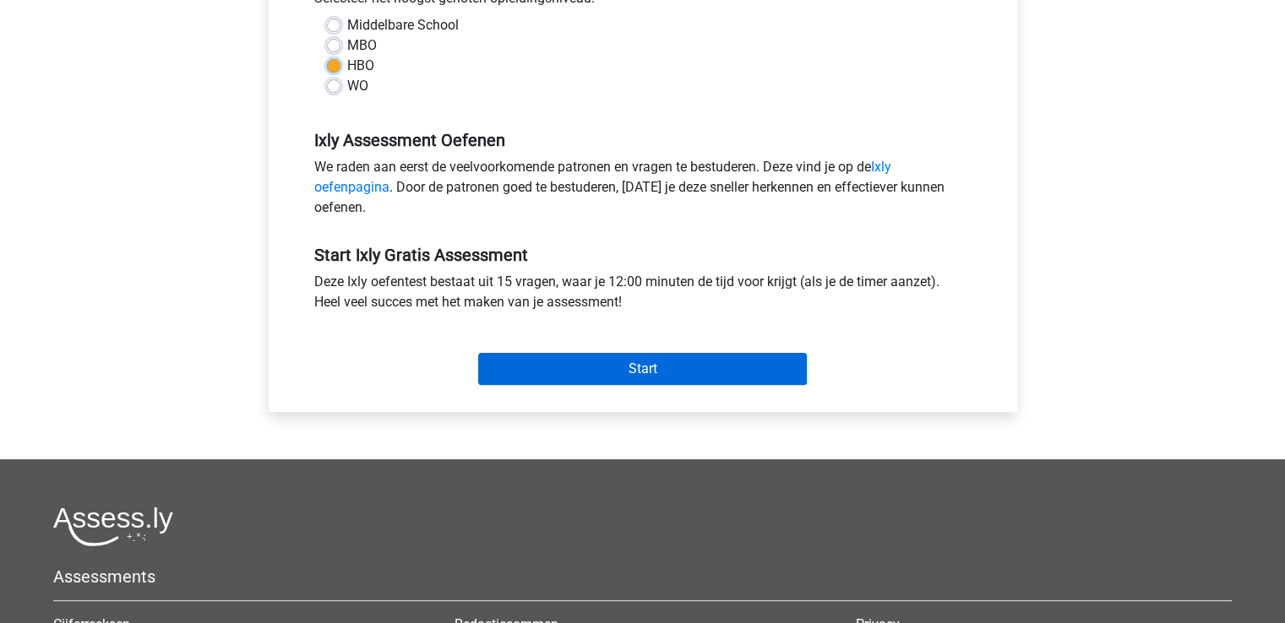 The height and width of the screenshot is (623, 1285). Describe the element at coordinates (357, 86) in the screenshot. I see `label: WO` at that location.